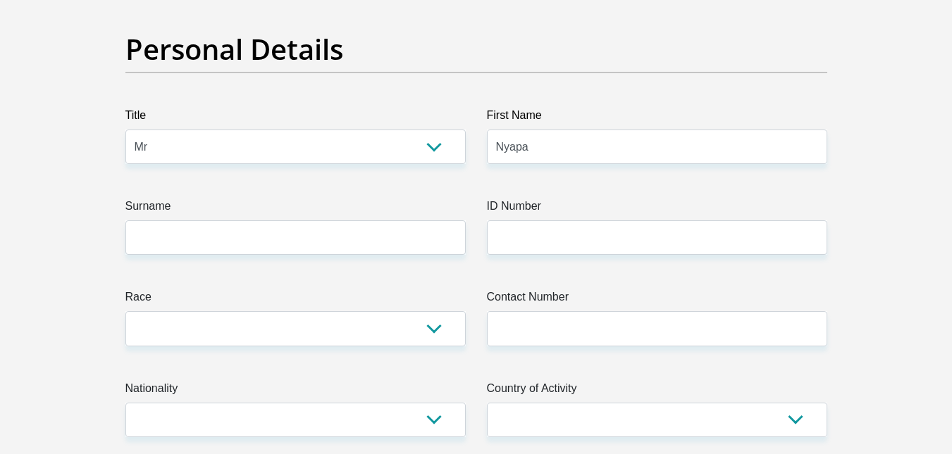 Image resolution: width=952 pixels, height=454 pixels. What do you see at coordinates (657, 300) in the screenshot?
I see `label: Contact Number` at bounding box center [657, 300].